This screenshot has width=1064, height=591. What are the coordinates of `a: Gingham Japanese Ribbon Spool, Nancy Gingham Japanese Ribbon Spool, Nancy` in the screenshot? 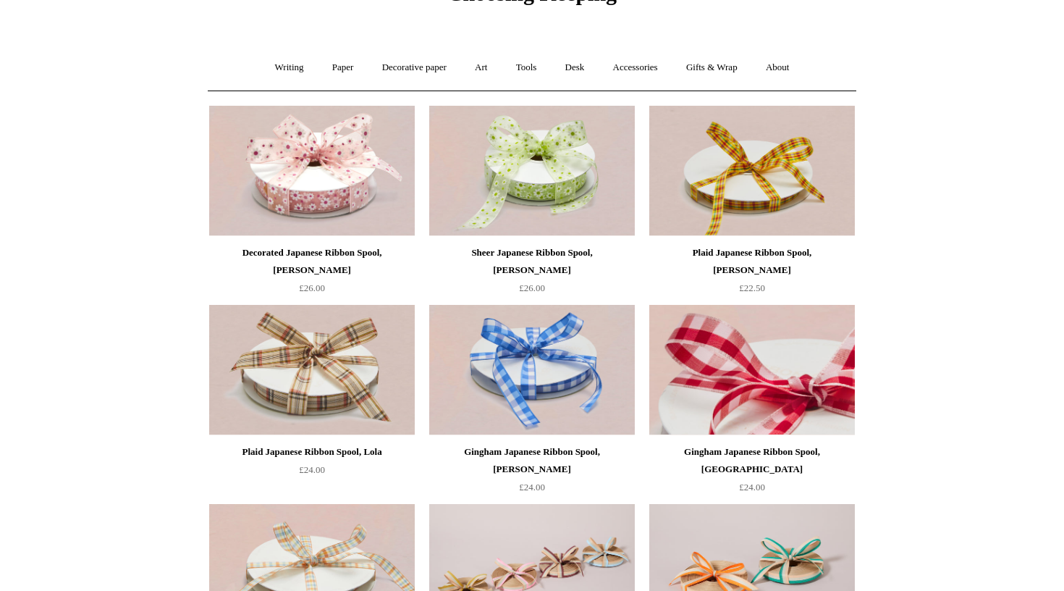 It's located at (752, 370).